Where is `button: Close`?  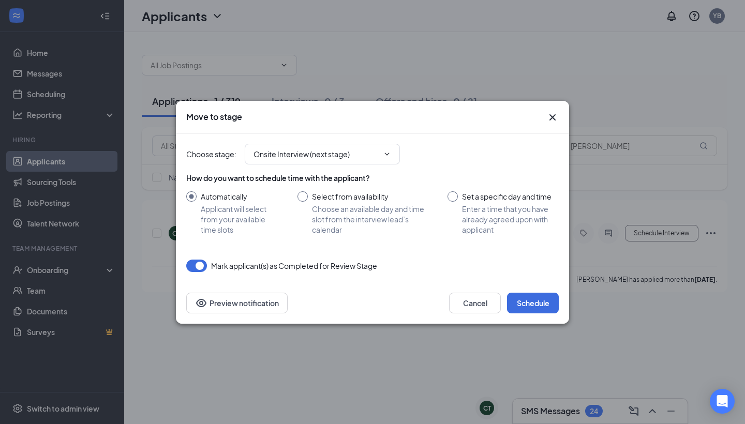
button: Close is located at coordinates (552, 117).